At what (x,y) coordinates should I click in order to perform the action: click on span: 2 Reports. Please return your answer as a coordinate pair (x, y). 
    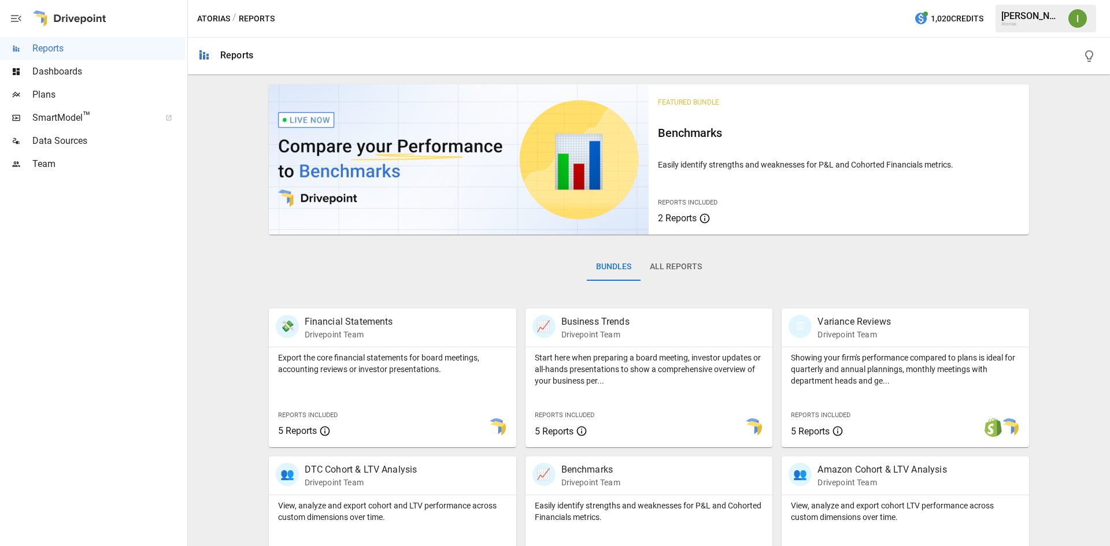
    Looking at the image, I should click on (677, 218).